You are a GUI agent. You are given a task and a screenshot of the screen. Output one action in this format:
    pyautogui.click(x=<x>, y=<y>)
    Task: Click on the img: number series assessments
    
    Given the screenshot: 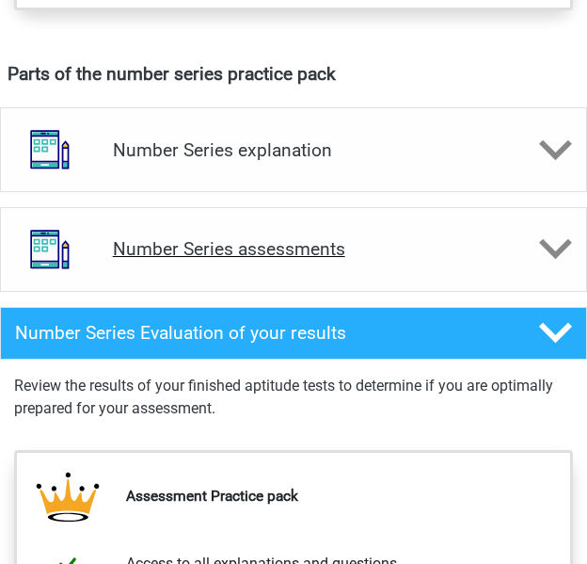 What is the action you would take?
    pyautogui.click(x=50, y=249)
    